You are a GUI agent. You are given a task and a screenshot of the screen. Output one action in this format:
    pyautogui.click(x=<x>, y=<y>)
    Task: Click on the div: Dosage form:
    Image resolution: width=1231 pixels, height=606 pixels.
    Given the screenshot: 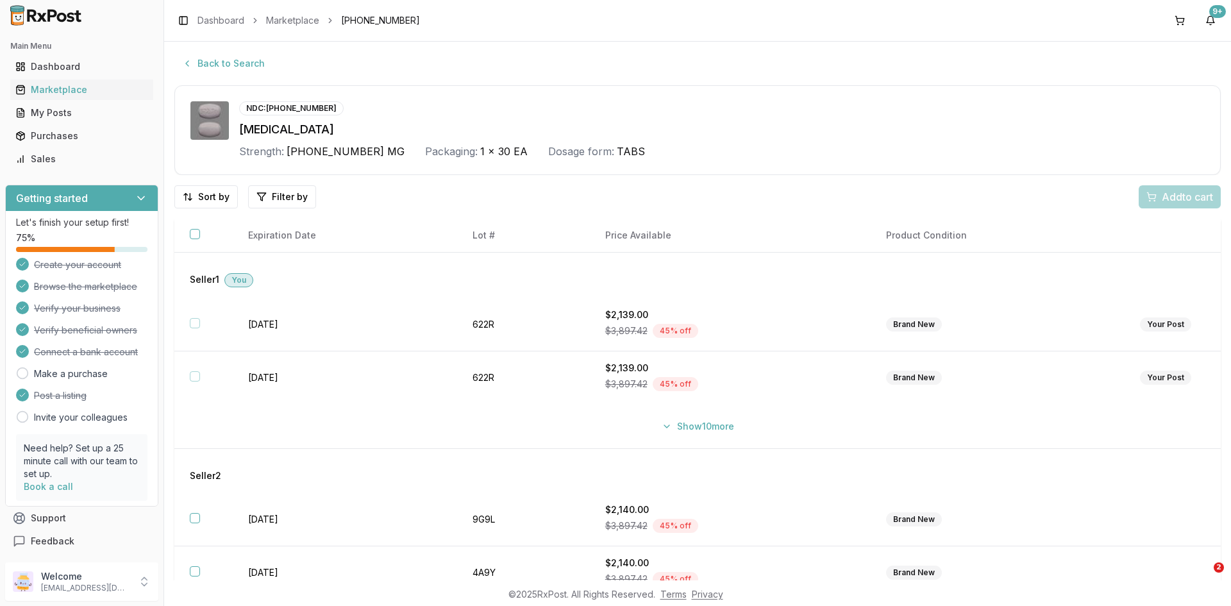 What is the action you would take?
    pyautogui.click(x=581, y=151)
    